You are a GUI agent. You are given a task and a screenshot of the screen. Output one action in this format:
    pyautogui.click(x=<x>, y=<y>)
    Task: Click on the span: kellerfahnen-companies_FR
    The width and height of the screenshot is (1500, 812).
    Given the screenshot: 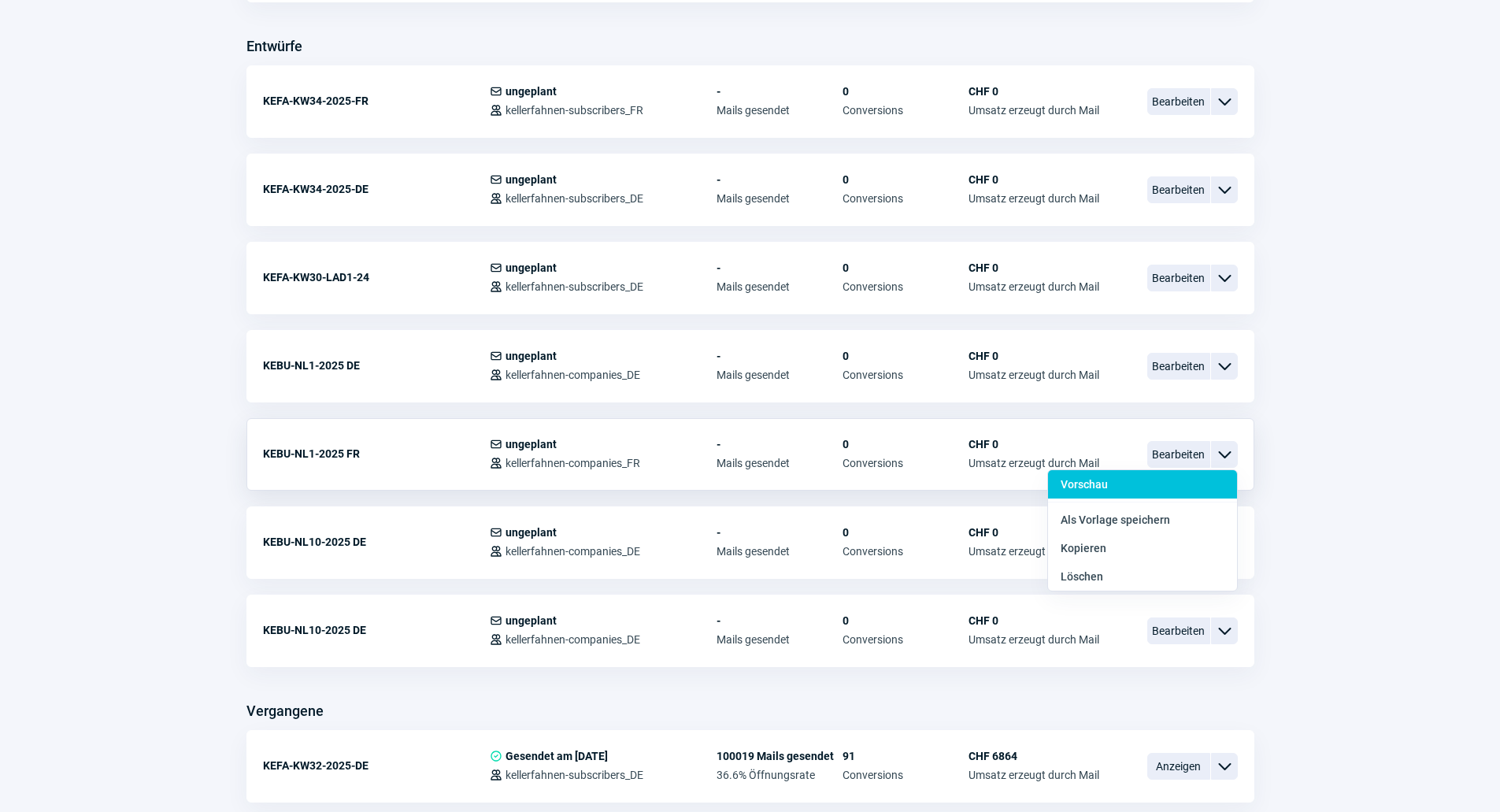 What is the action you would take?
    pyautogui.click(x=573, y=462)
    